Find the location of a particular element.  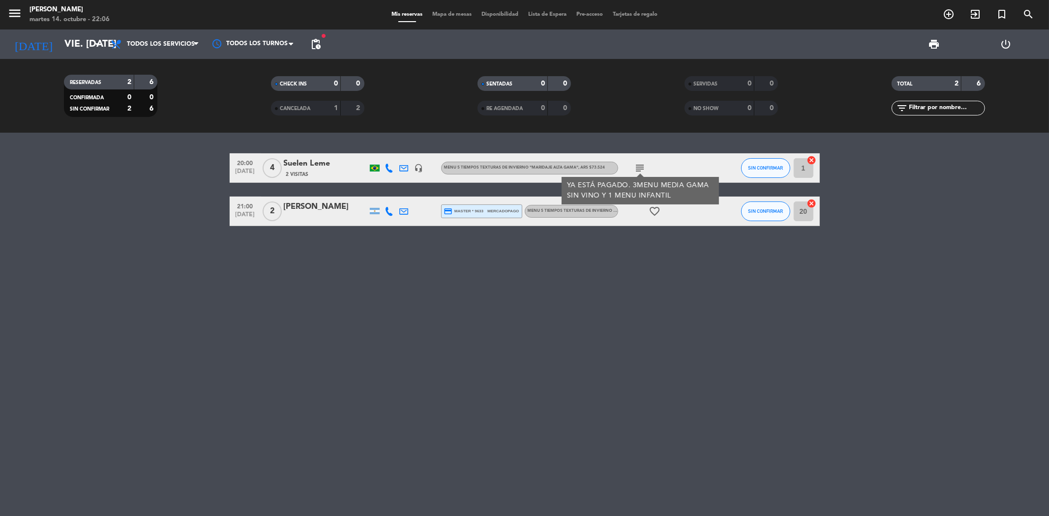

span: Tarjetas de regalo is located at coordinates (635, 14).